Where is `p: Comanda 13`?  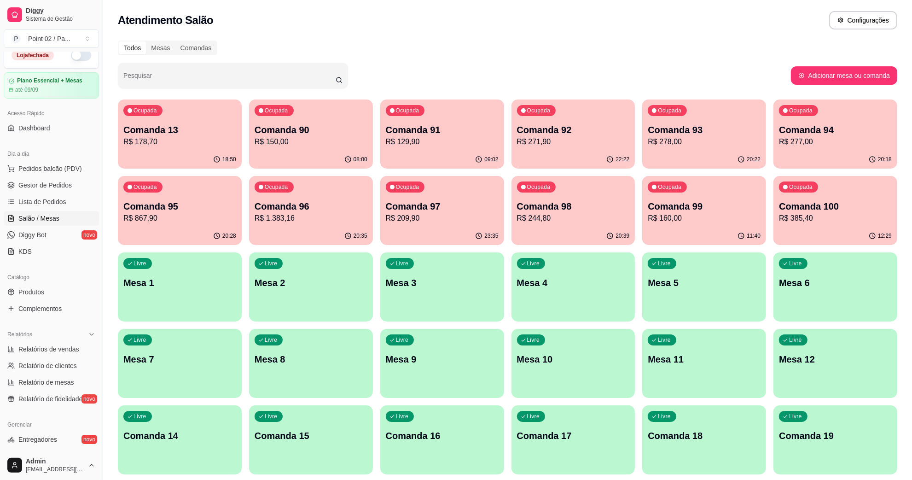
p: Comanda 13 is located at coordinates (180, 130).